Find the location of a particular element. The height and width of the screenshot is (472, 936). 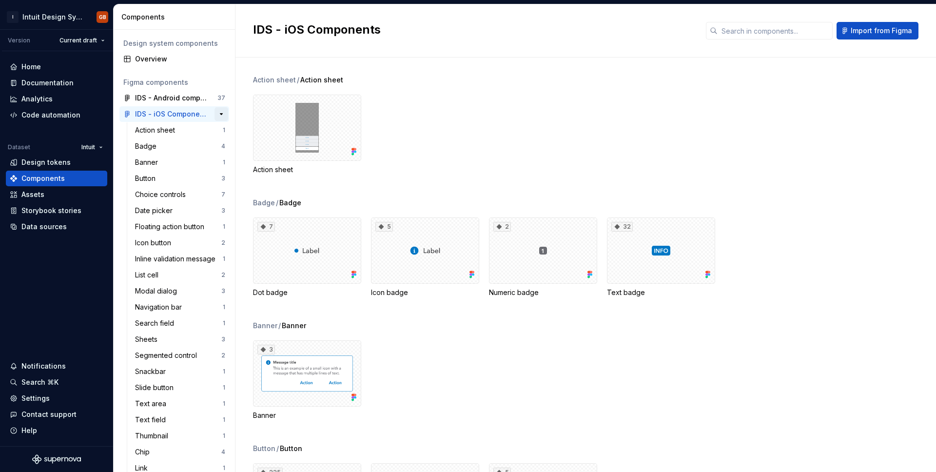

div: Numeric badge is located at coordinates (543, 293).